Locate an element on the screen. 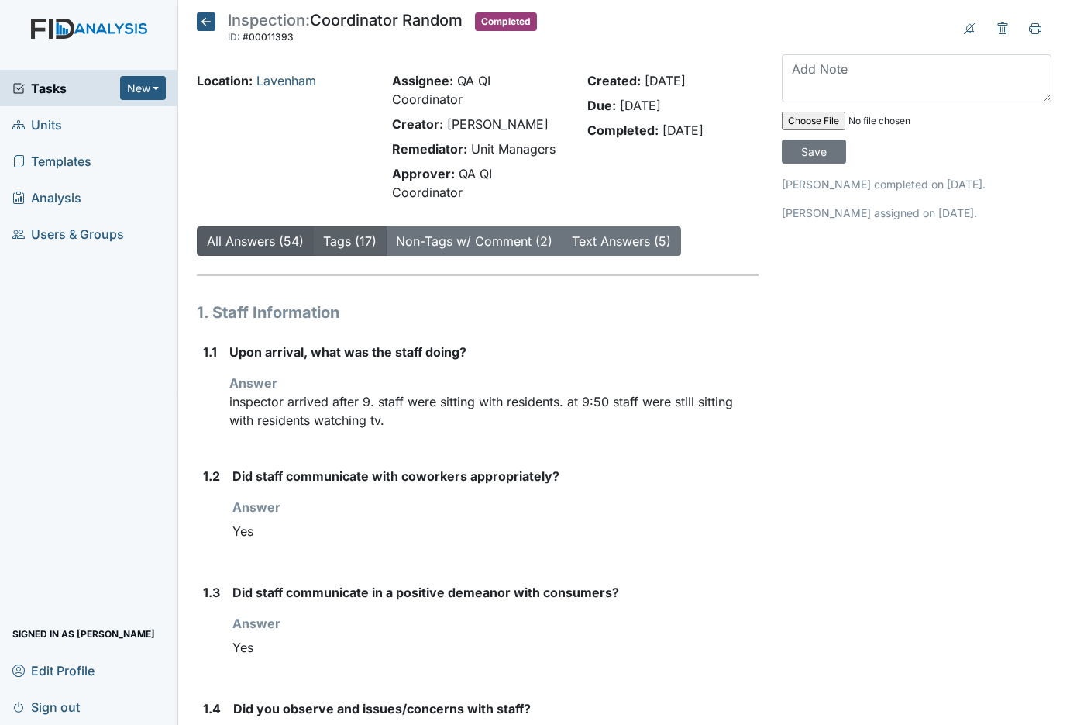  span: Inspection: is located at coordinates (269, 20).